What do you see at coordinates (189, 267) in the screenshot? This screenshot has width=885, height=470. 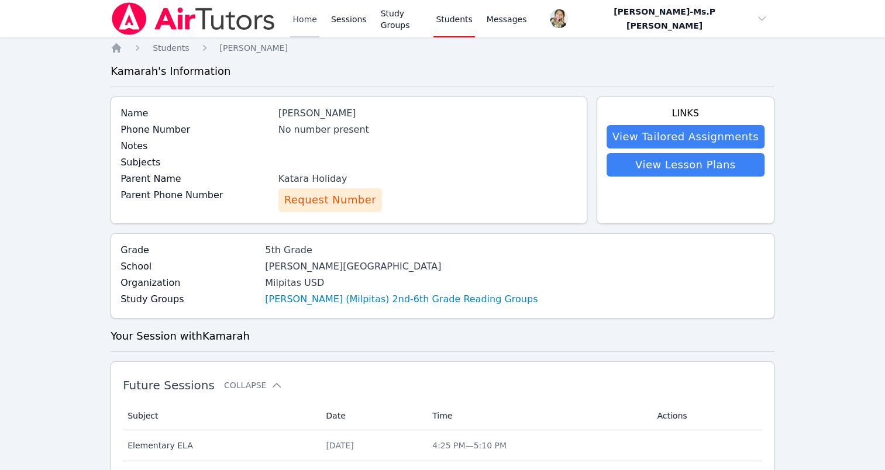 I see `label: School` at bounding box center [189, 267].